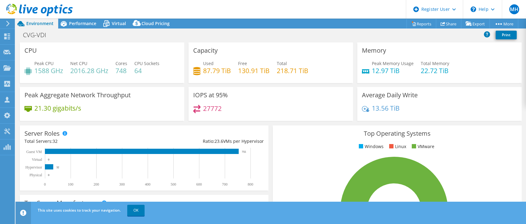 The width and height of the screenshot is (526, 224). What do you see at coordinates (211, 95) in the screenshot?
I see `h3: IOPS at 95%` at bounding box center [211, 95].